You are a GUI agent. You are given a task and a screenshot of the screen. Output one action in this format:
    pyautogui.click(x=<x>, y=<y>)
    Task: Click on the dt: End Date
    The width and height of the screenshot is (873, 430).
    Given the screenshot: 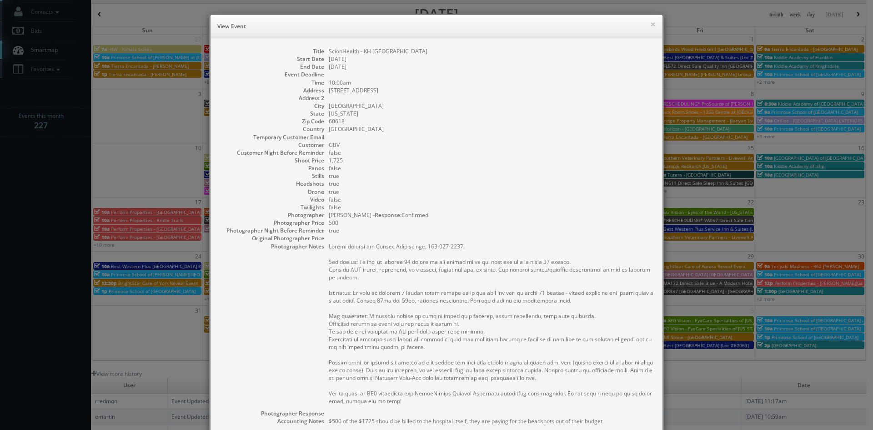 What is the action you would take?
    pyautogui.click(x=272, y=66)
    